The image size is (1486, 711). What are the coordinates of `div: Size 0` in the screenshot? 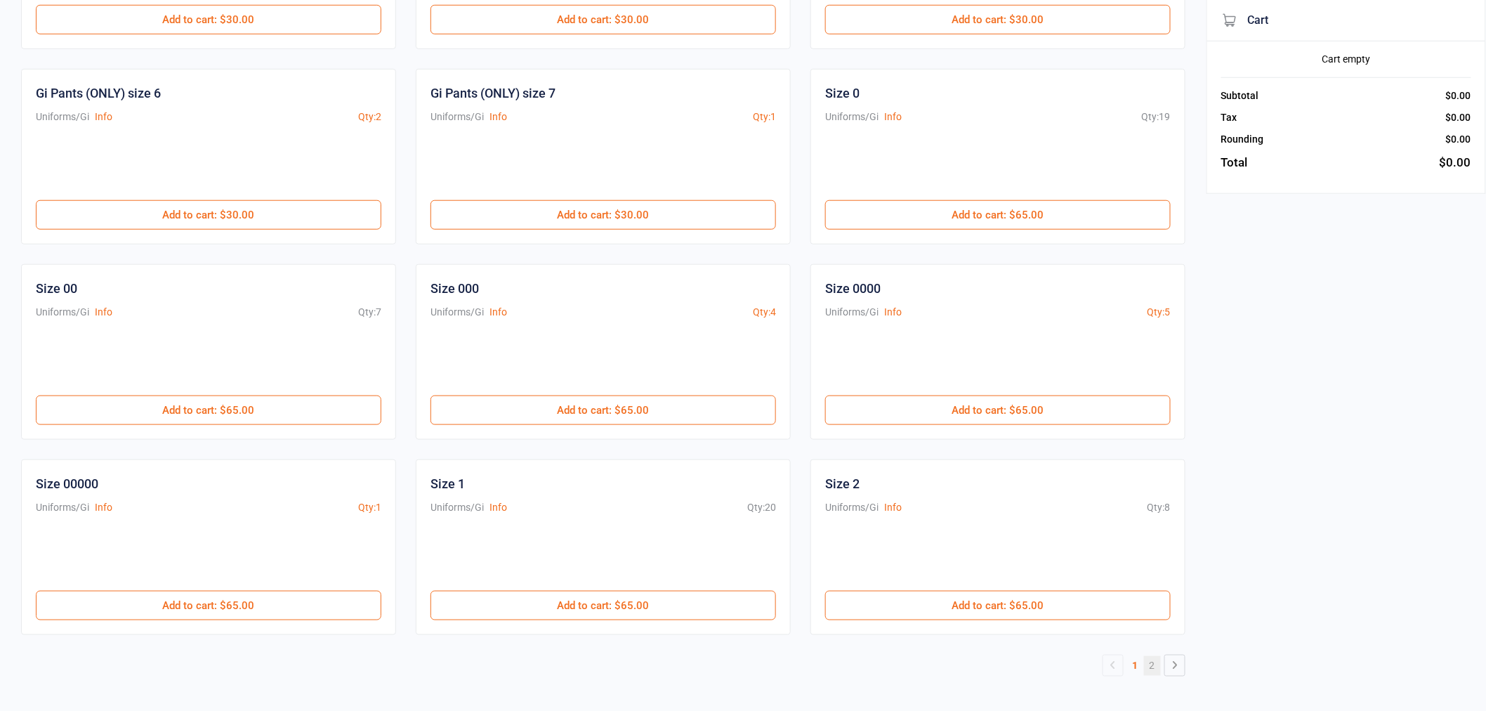 It's located at (842, 93).